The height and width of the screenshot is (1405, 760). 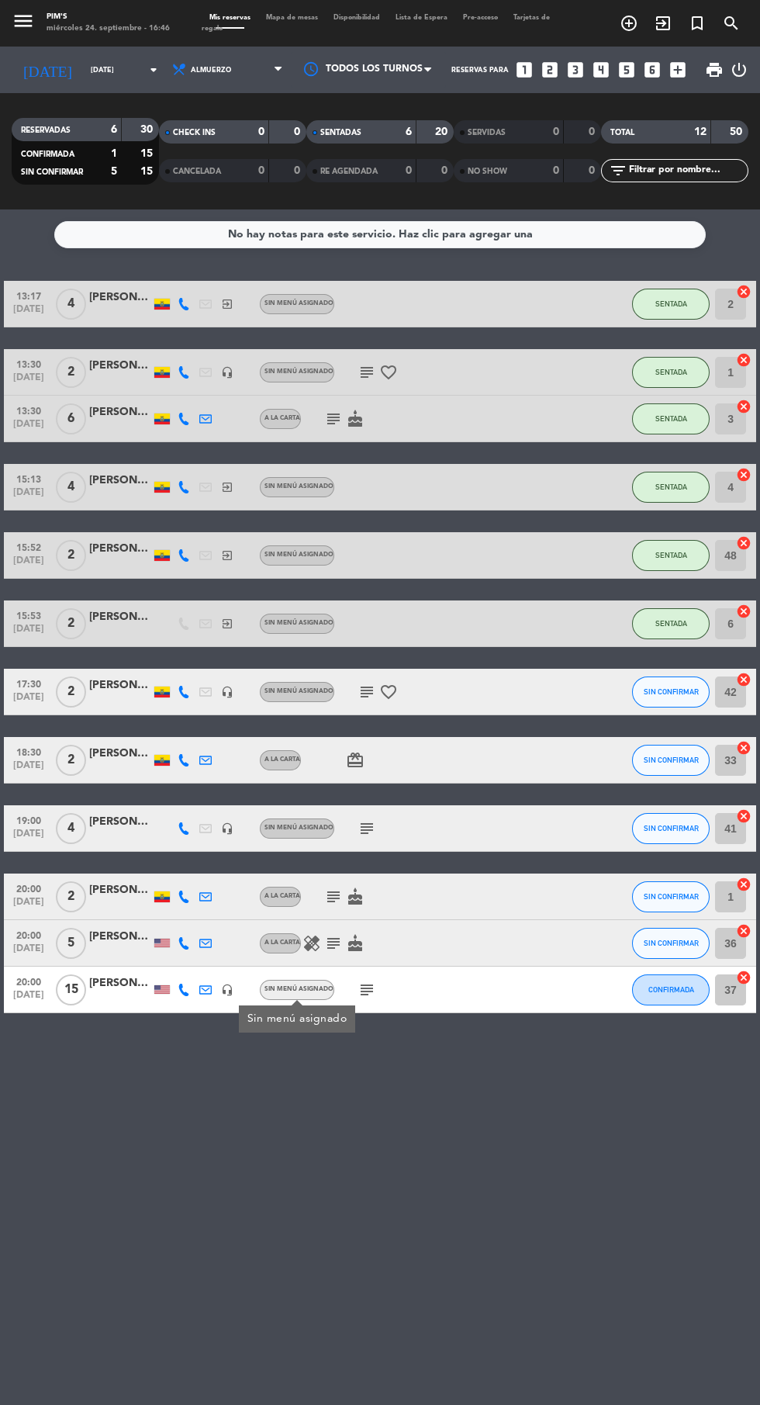 What do you see at coordinates (71, 943) in the screenshot?
I see `span: 5` at bounding box center [71, 943].